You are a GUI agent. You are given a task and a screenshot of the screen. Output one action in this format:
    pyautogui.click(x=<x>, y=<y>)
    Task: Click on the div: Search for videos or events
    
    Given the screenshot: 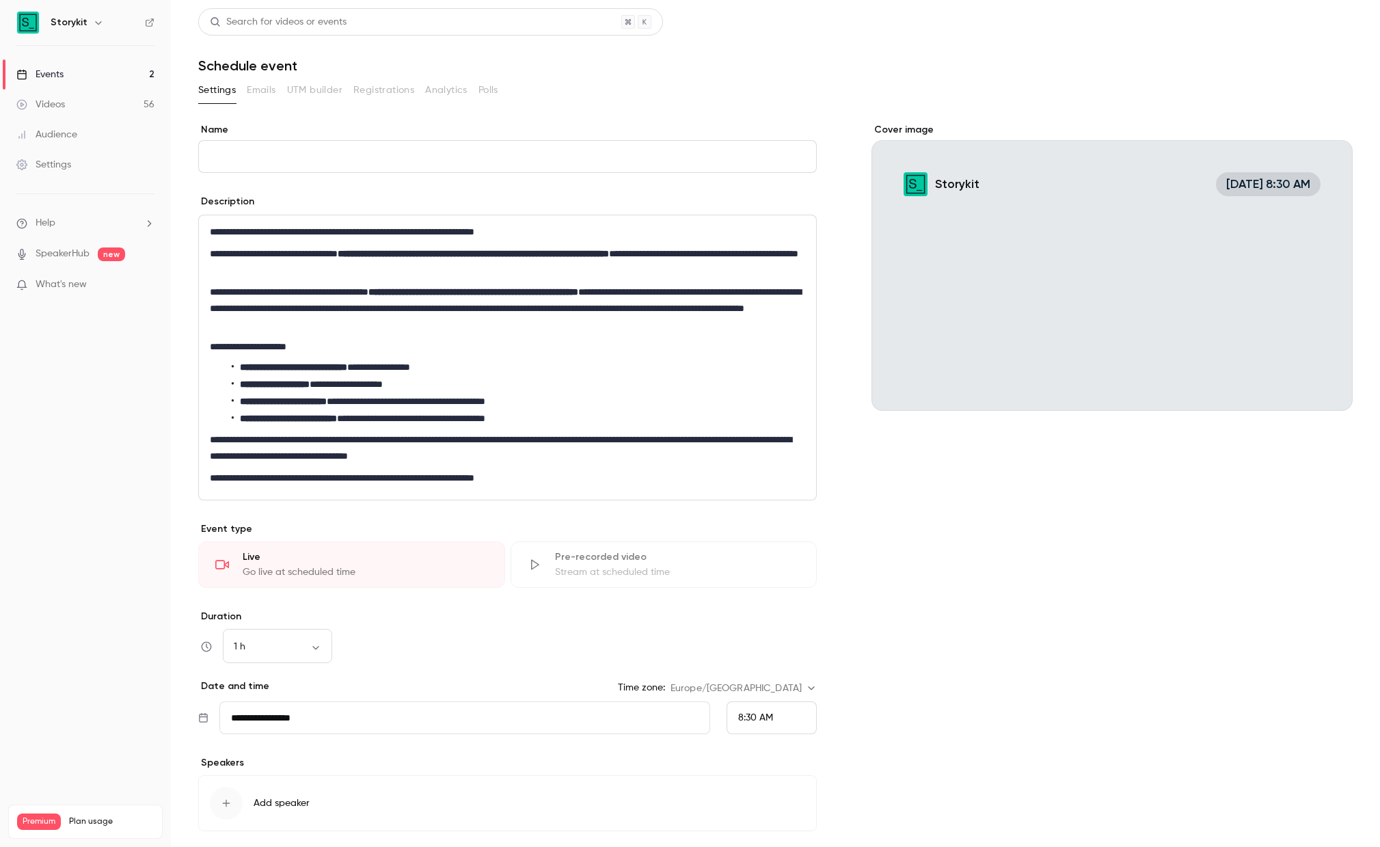 What is the action you would take?
    pyautogui.click(x=278, y=22)
    